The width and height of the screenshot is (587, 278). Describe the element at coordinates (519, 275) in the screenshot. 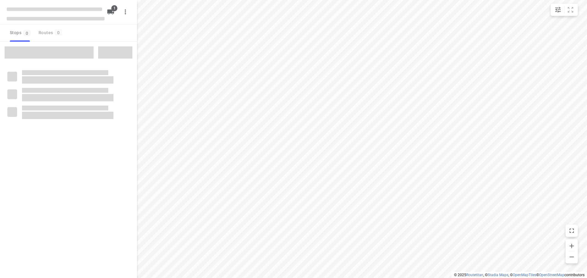

I see `li: © 2025 , © , © © contributors` at that location.